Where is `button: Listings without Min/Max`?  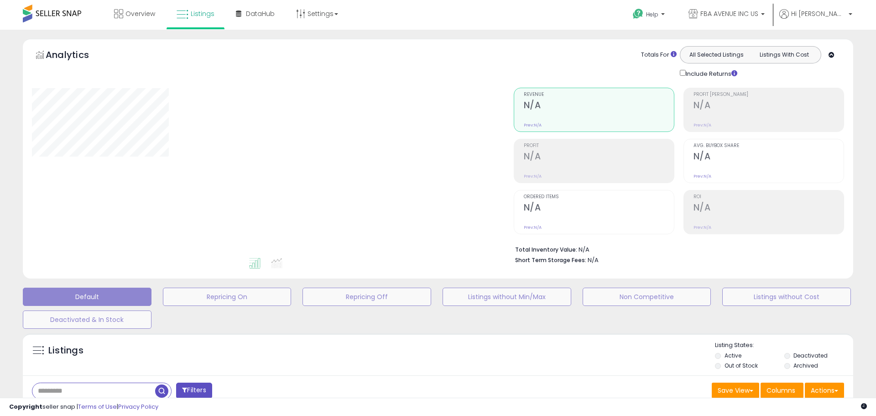
button: Listings without Min/Max is located at coordinates (507, 297).